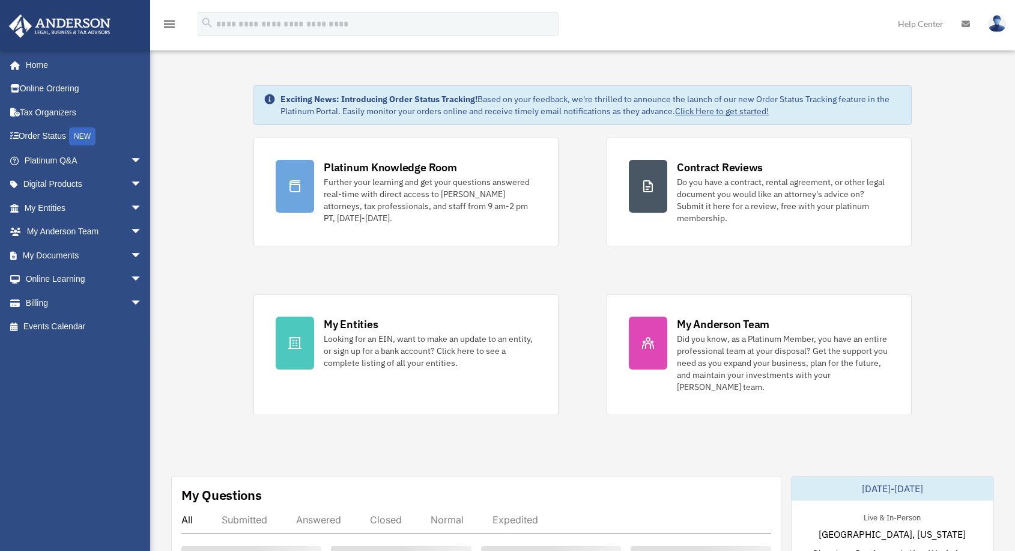 The width and height of the screenshot is (1015, 551). Describe the element at coordinates (430, 351) in the screenshot. I see `div: Looking for an EIN, want to make an update to an entity, or sign up for a bank account? Click her...` at that location.